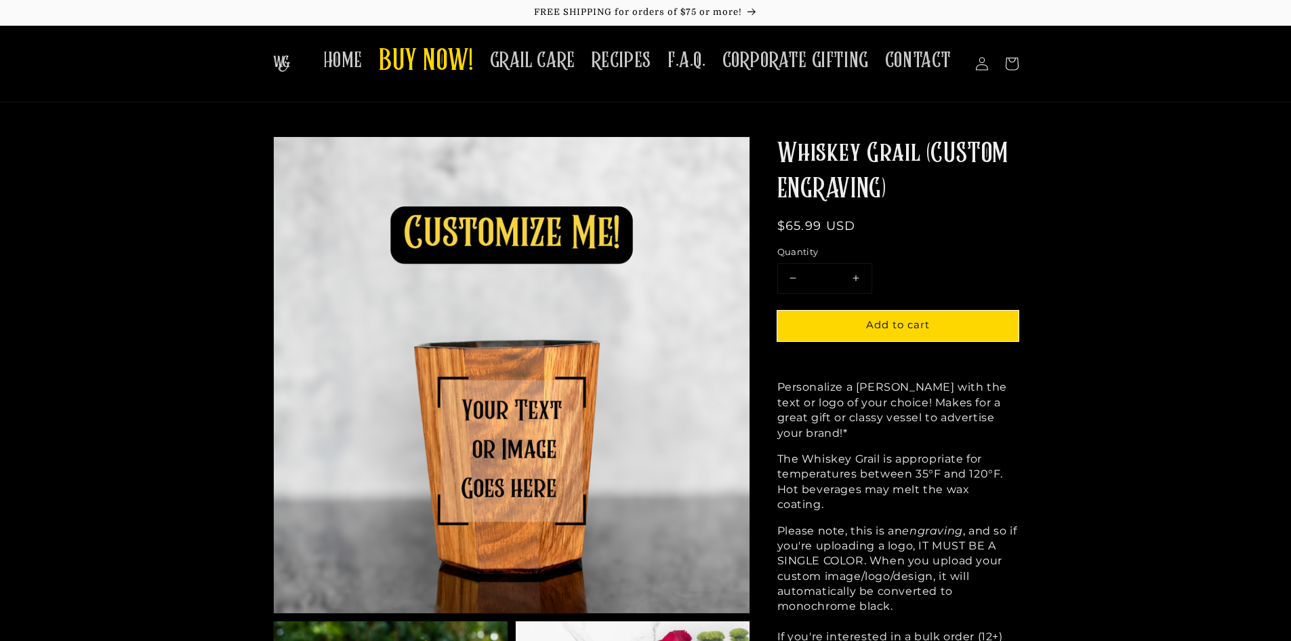 This screenshot has height=641, width=1291. What do you see at coordinates (687, 60) in the screenshot?
I see `a: F.A.Q.` at bounding box center [687, 60].